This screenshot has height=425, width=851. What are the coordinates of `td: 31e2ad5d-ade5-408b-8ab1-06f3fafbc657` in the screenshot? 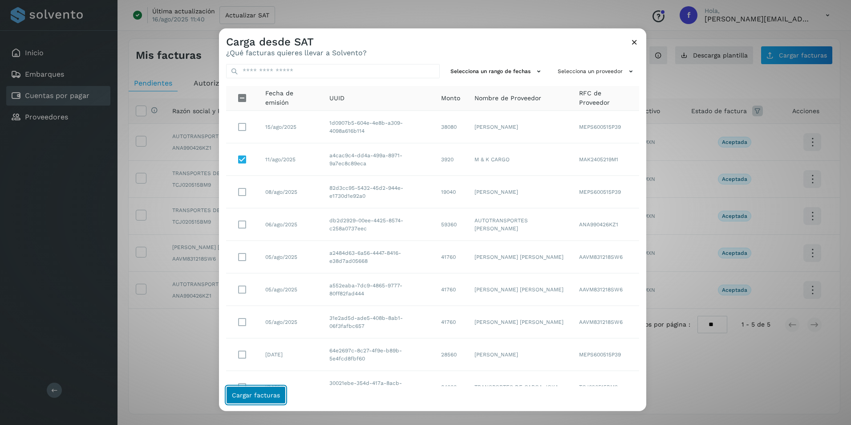 It's located at (378, 322).